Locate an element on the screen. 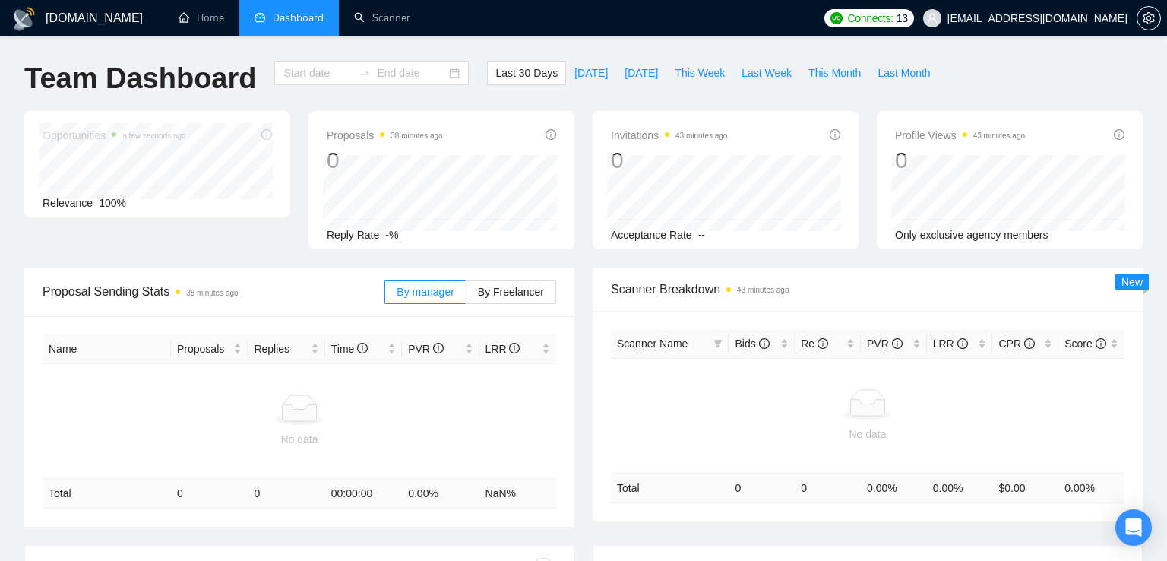  span: Only exclusive agency members is located at coordinates (972, 235).